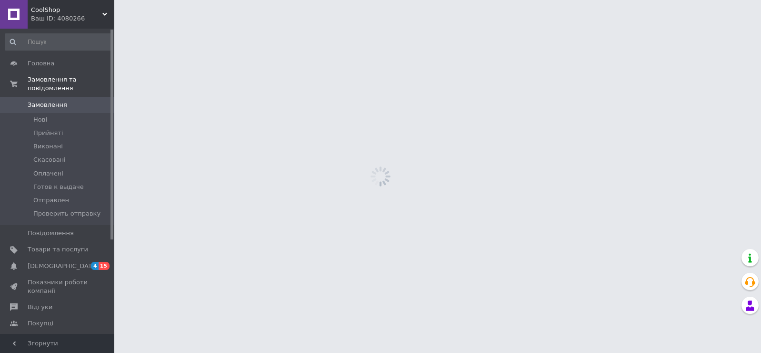  Describe the element at coordinates (104, 265) in the screenshot. I see `span: 15` at that location.